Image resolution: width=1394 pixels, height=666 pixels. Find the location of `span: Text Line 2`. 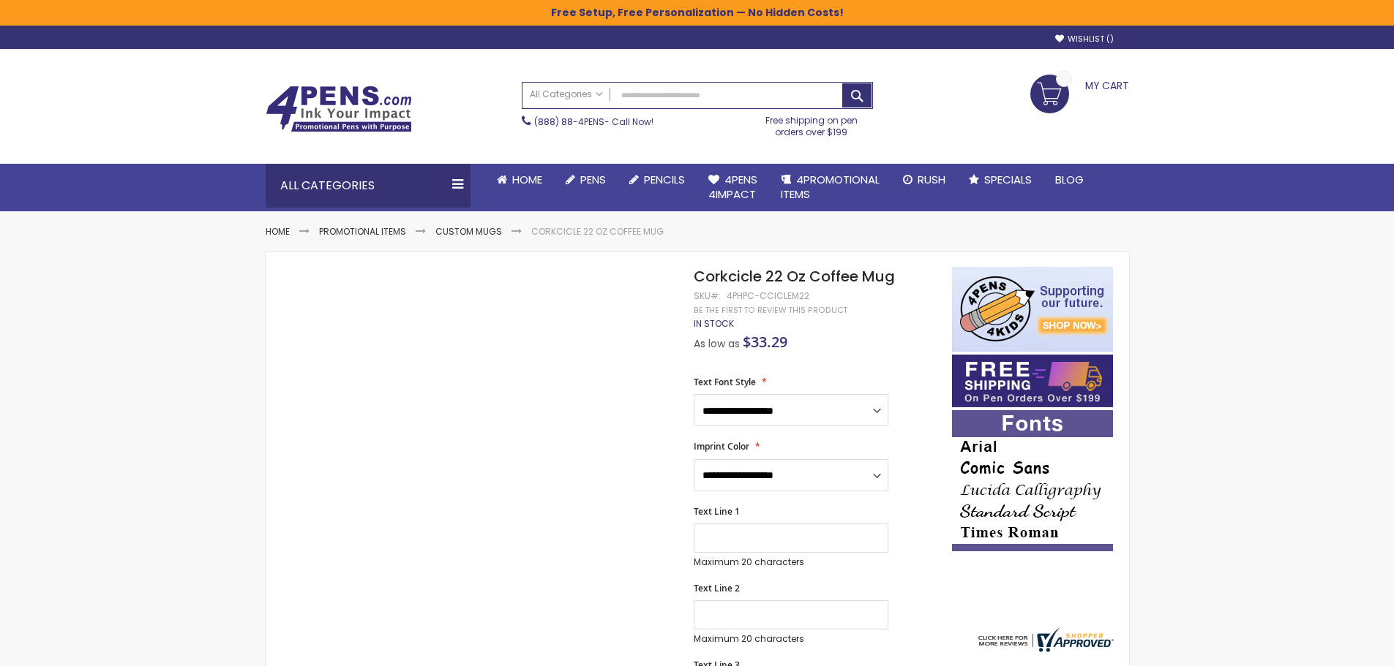

span: Text Line 2 is located at coordinates (716, 588).